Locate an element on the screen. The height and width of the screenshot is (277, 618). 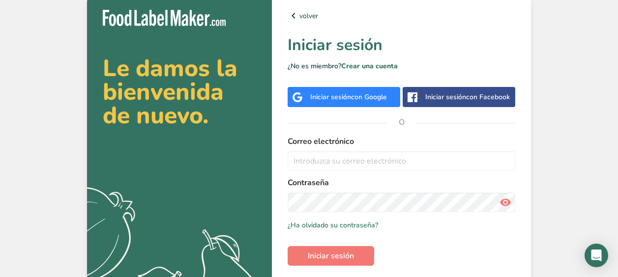
a: volver is located at coordinates (401, 16).